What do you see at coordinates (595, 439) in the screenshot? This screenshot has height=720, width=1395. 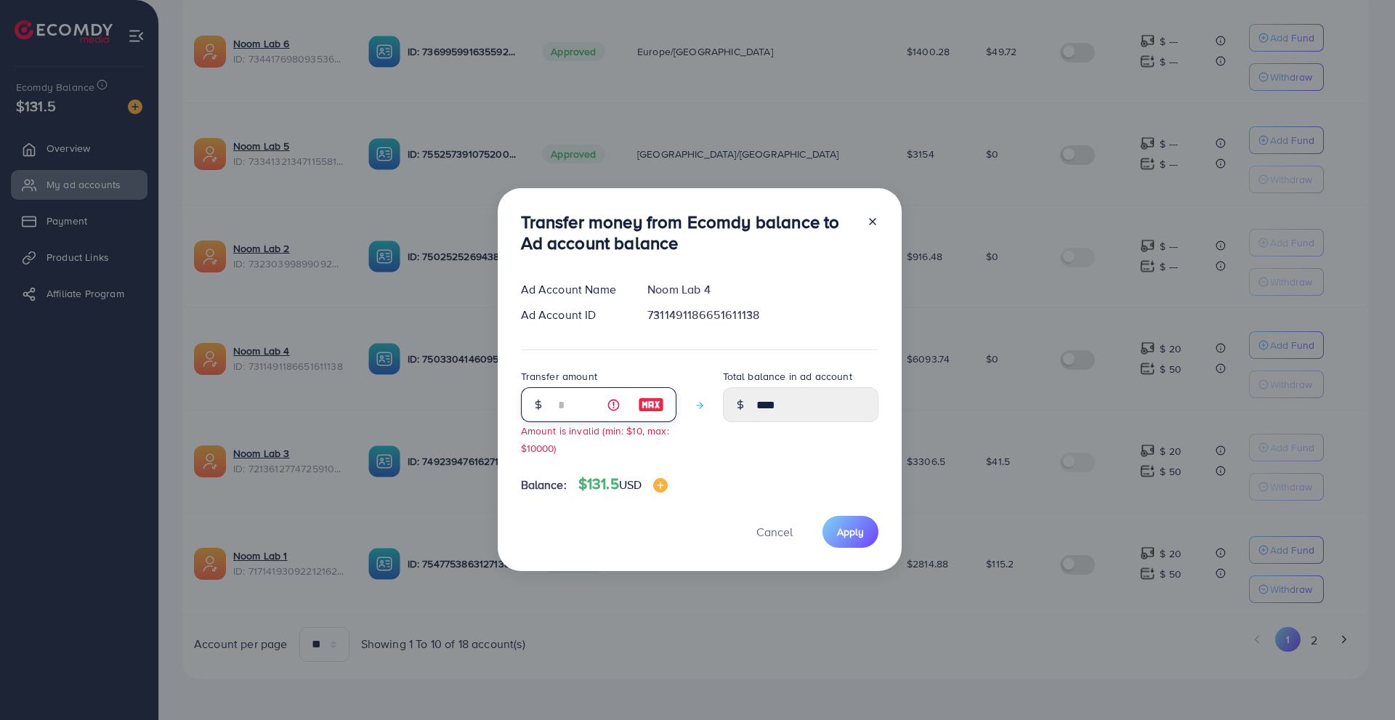 I see `small: Amount is invalid (min: $10, max: $10000)` at bounding box center [595, 439].